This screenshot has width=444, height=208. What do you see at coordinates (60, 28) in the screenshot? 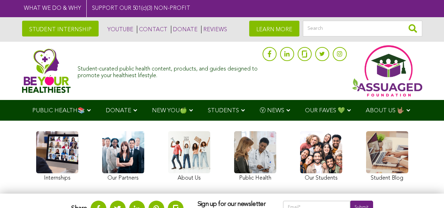
I see `a: STUDENT INTERNSHIP` at bounding box center [60, 28].